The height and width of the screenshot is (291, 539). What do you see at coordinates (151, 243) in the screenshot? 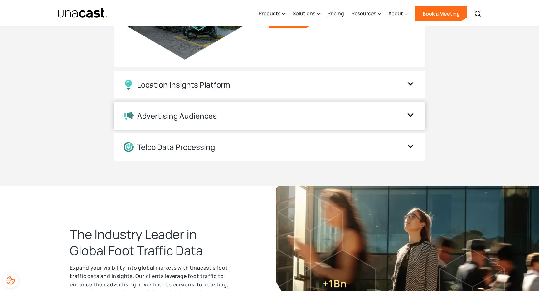
I see `h2: The Industry Leader in Global Foot Traffic Data` at bounding box center [151, 243].